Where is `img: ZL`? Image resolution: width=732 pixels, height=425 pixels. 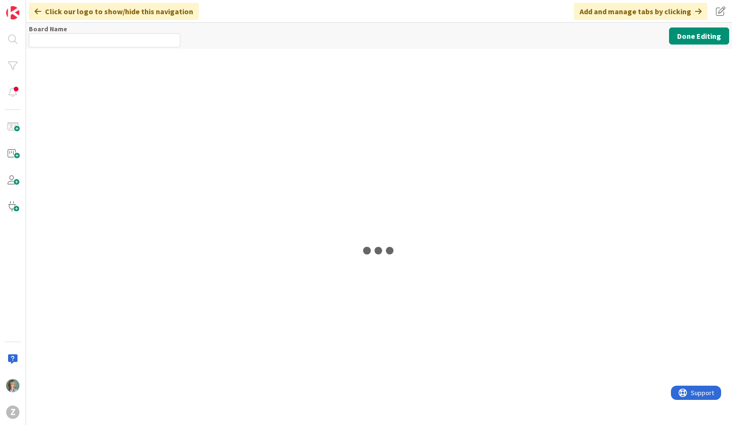
img: ZL is located at coordinates (13, 385).